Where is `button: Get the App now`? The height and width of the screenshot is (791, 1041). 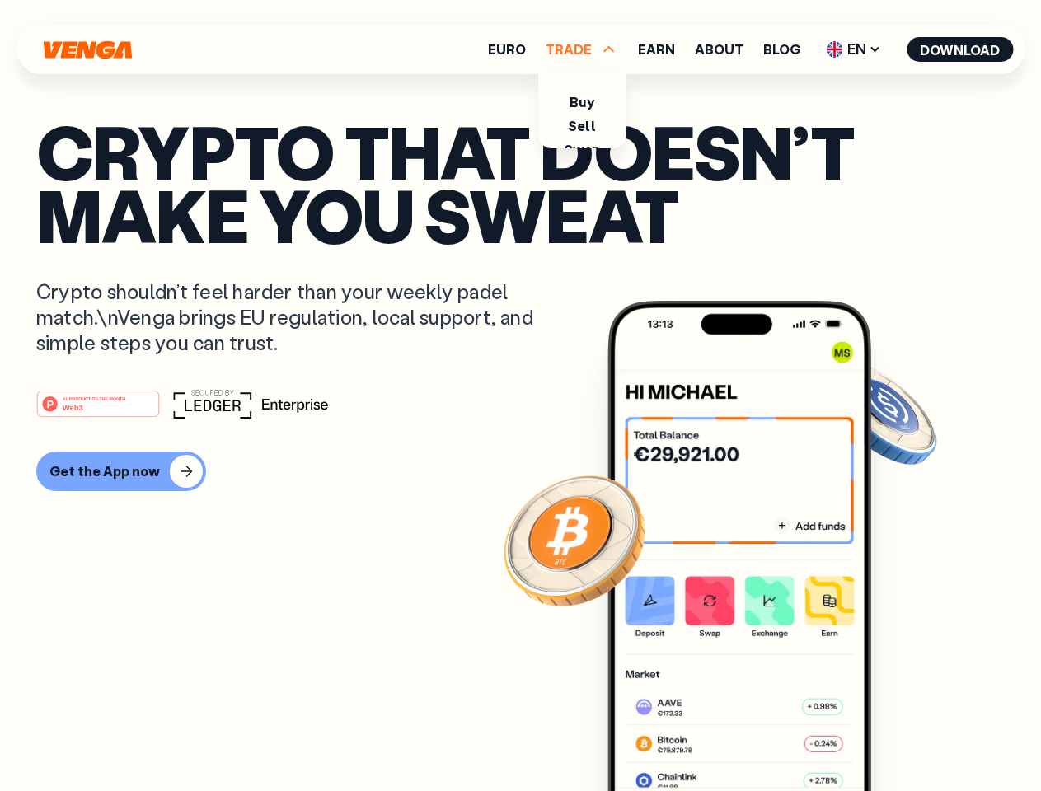 button: Get the App now is located at coordinates (121, 472).